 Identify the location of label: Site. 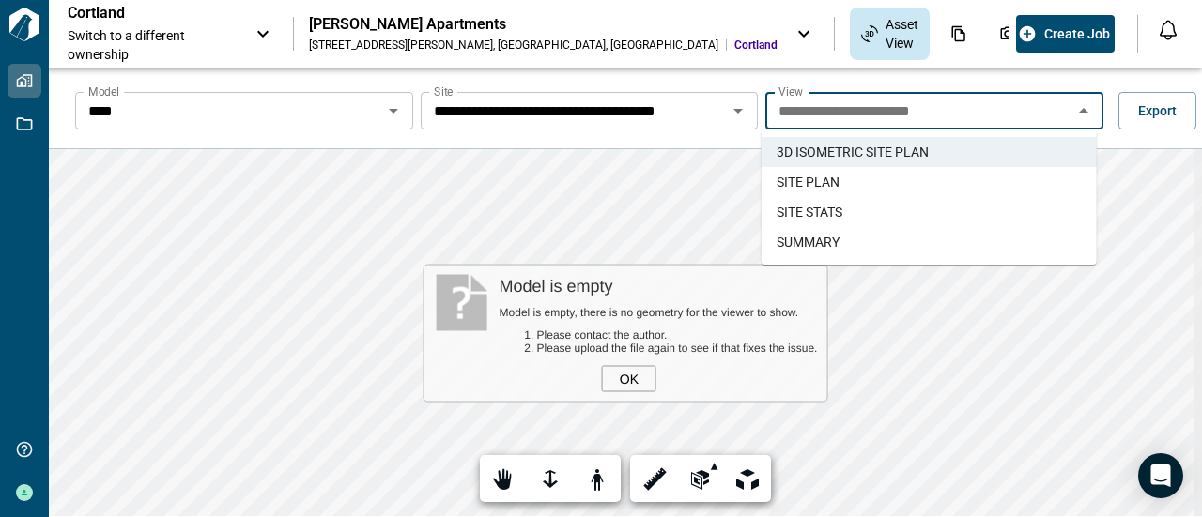
(443, 91).